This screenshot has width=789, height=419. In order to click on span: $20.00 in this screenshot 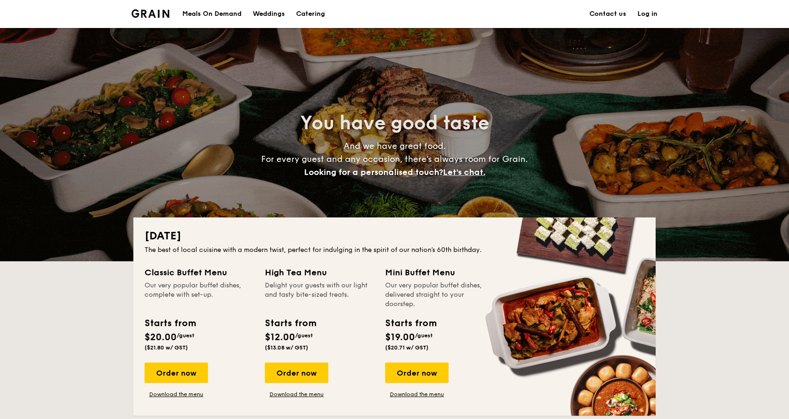, I will do `click(160, 337)`.